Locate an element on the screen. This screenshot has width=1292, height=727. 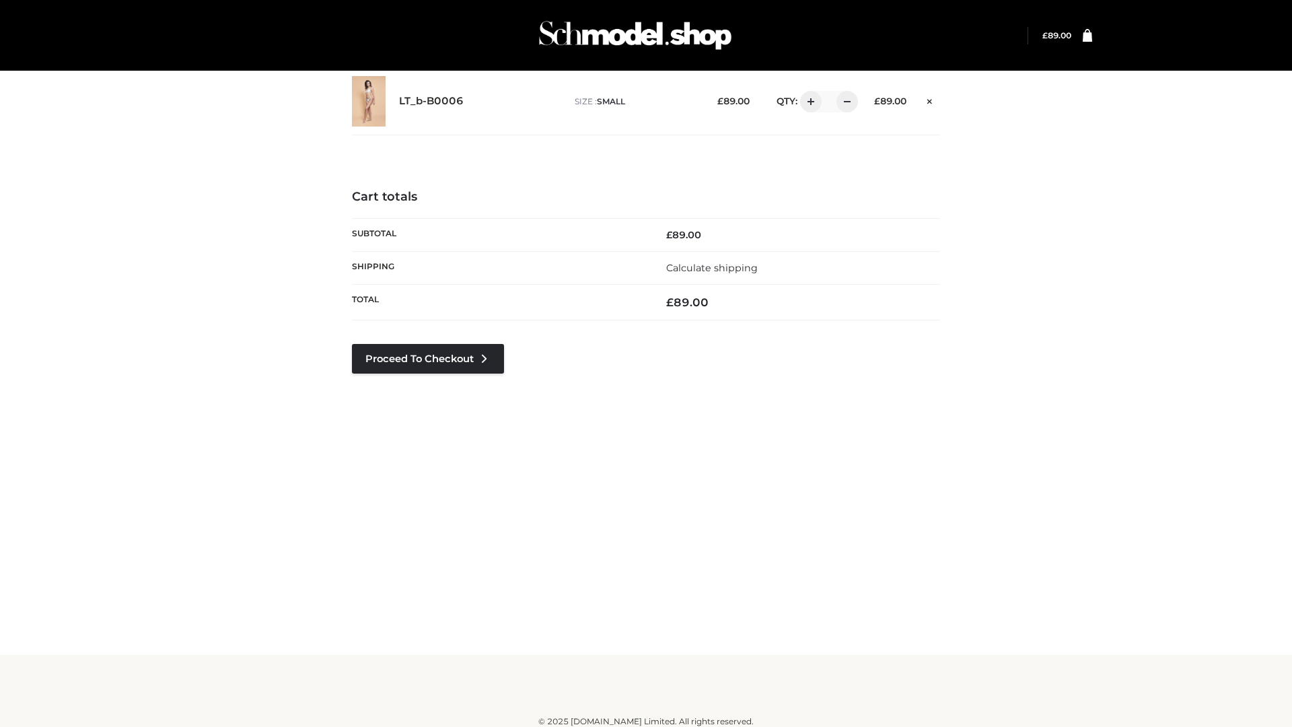
th: Shipping is located at coordinates (499, 267).